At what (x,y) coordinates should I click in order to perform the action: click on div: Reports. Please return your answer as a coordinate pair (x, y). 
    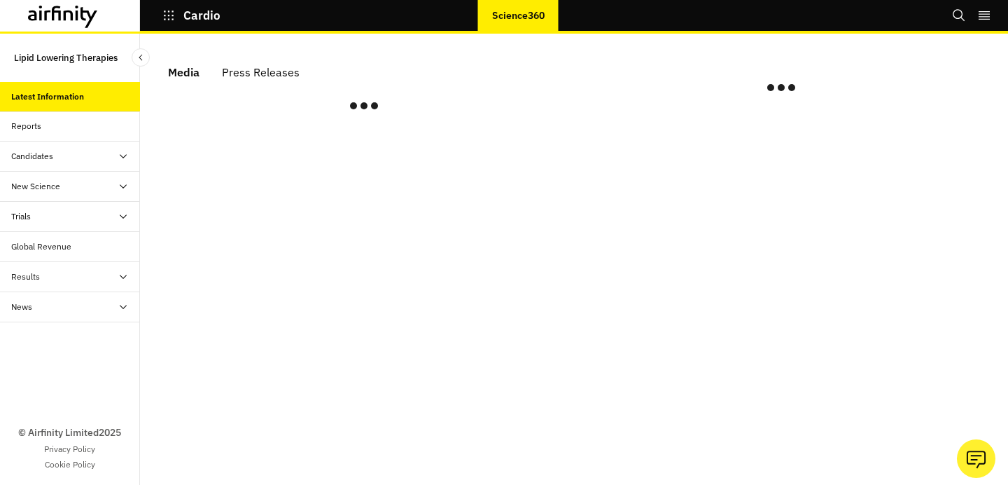
    Looking at the image, I should click on (26, 126).